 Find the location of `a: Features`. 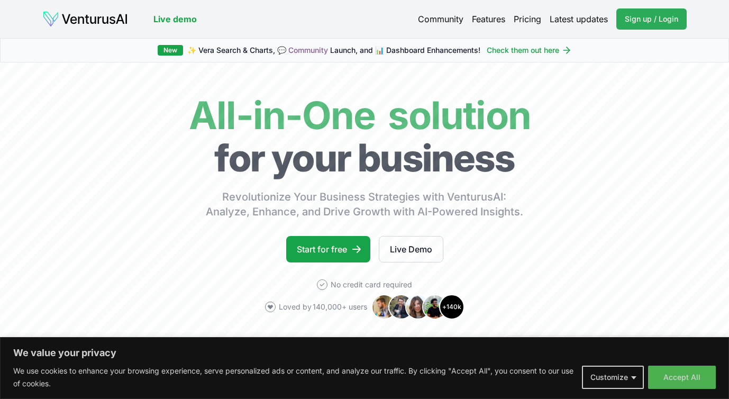

a: Features is located at coordinates (488, 19).